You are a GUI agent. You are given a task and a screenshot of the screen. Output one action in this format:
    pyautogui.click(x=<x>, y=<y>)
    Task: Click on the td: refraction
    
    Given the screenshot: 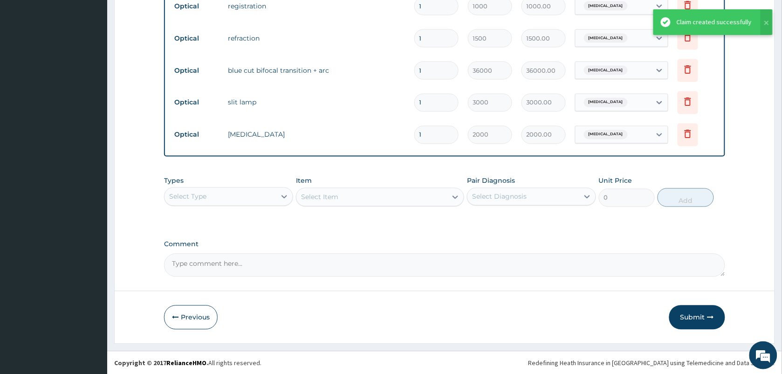 What is the action you would take?
    pyautogui.click(x=316, y=38)
    